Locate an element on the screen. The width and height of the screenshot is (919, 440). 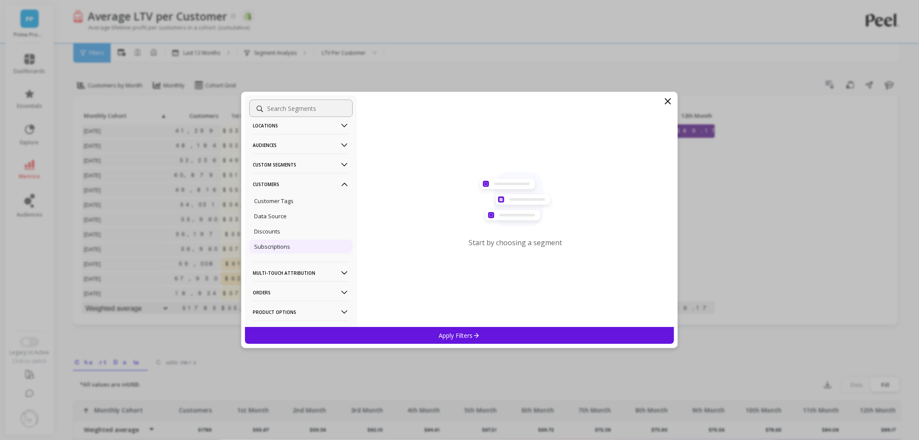
p: Locations is located at coordinates (301, 125).